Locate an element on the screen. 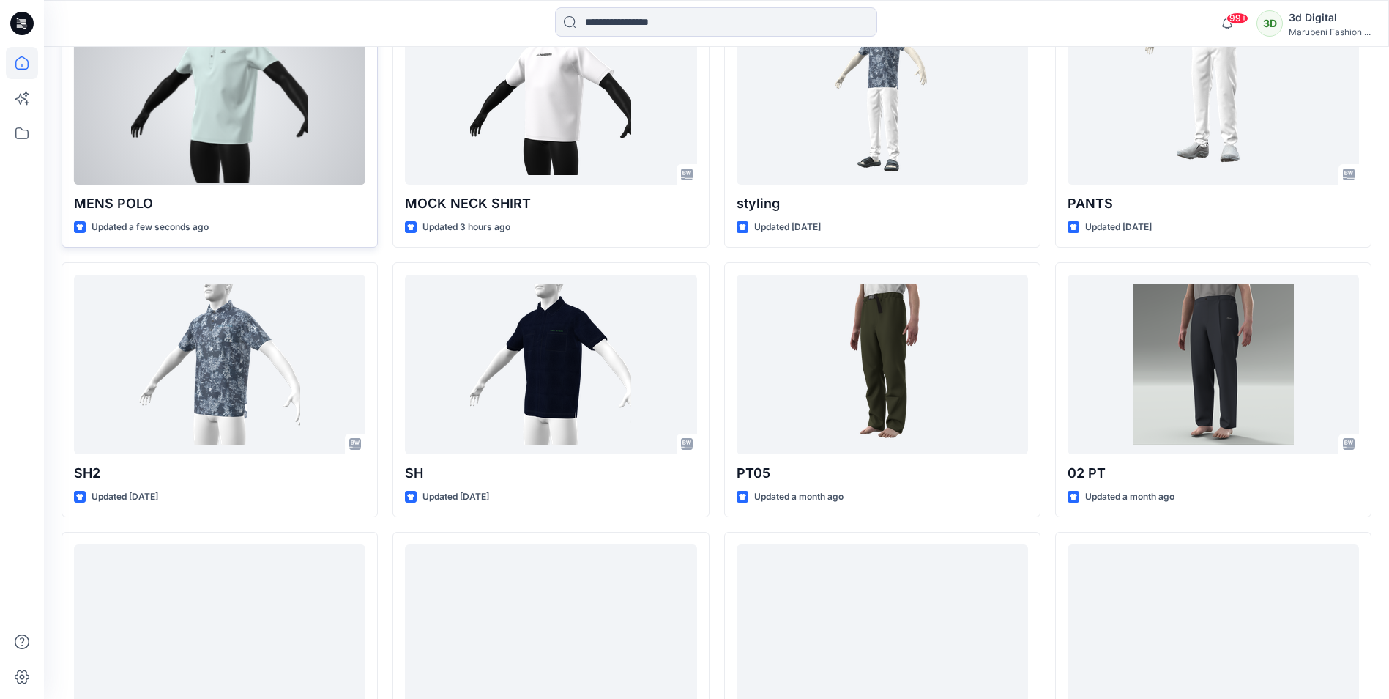 The width and height of the screenshot is (1389, 699). p: PANTS is located at coordinates (1213, 204).